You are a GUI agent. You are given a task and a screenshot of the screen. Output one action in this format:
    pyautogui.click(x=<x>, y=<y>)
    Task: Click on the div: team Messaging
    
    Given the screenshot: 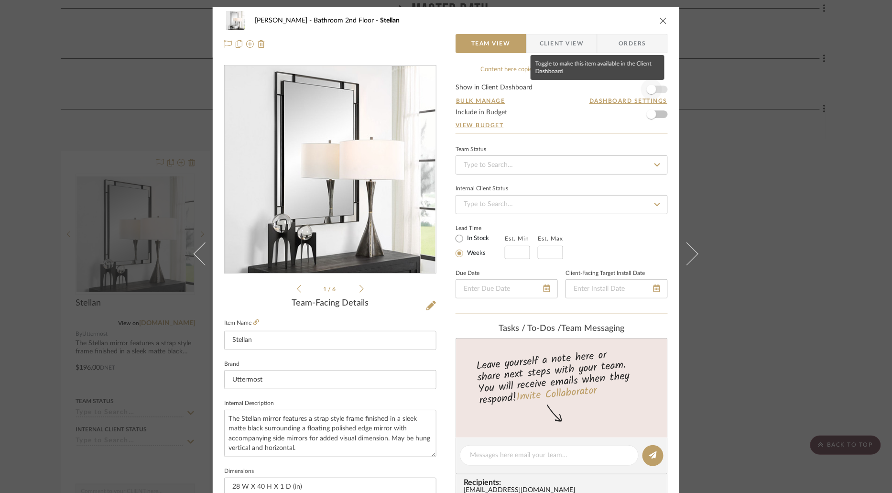 What is the action you would take?
    pyautogui.click(x=561, y=329)
    